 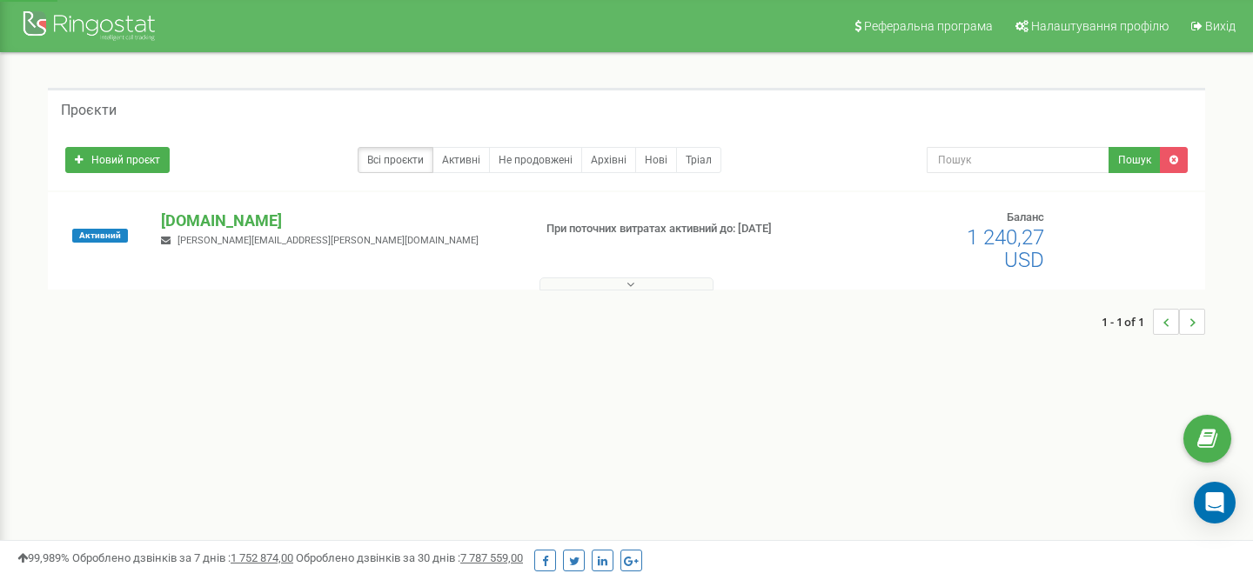 What do you see at coordinates (535, 160) in the screenshot?
I see `a: Не продовжені` at bounding box center [535, 160].